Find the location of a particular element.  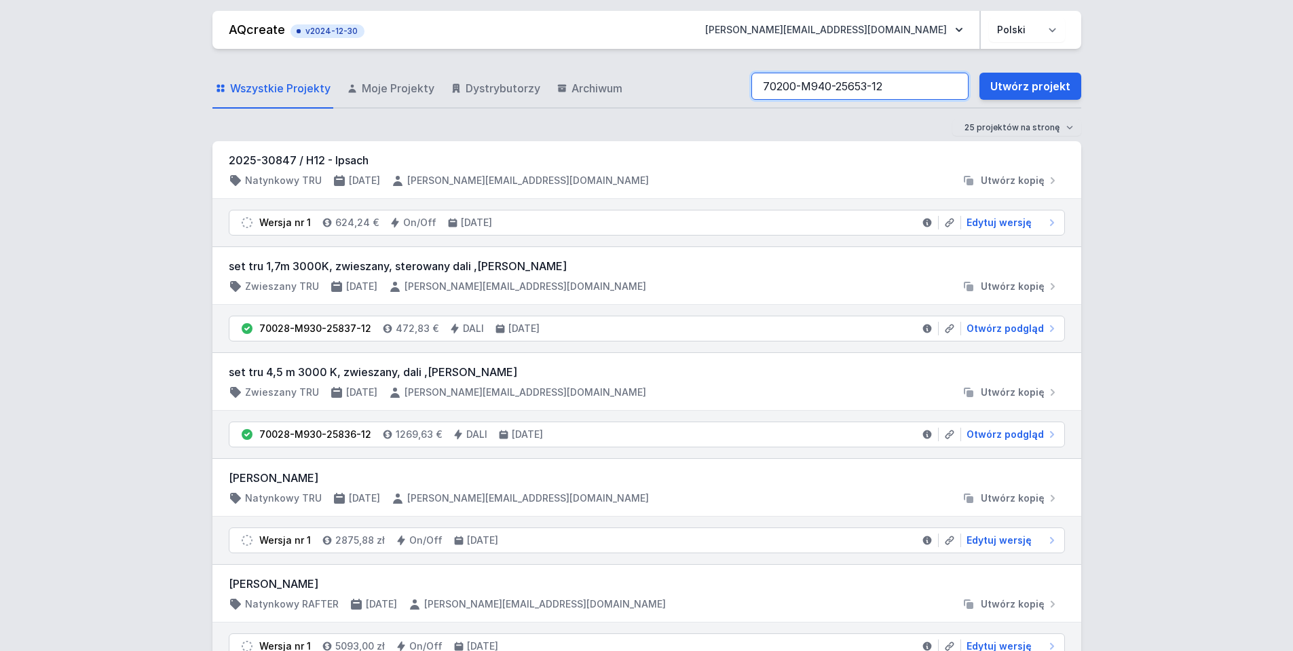

div: 70028-M930-25837-12 is located at coordinates (315, 329).